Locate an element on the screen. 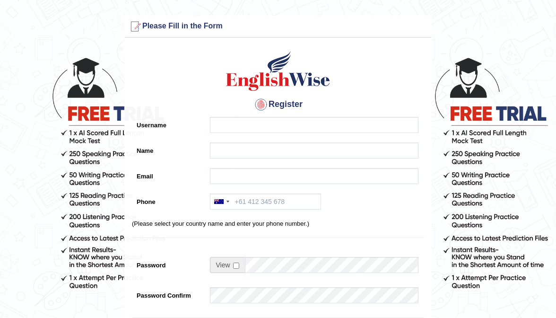  p: (Please select your country name and enter your phone number.) is located at coordinates (278, 223).